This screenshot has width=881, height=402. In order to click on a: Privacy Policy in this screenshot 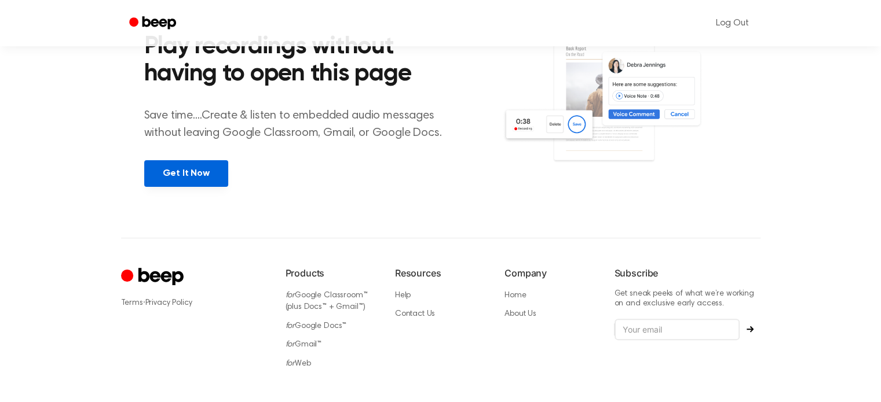, I will do `click(169, 303)`.